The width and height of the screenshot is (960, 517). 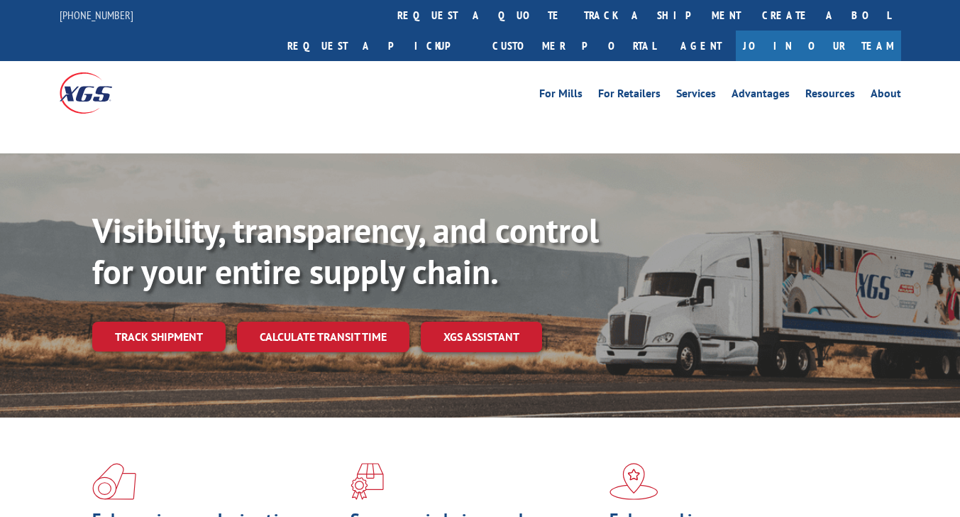 I want to click on a: Advantages, so click(x=761, y=96).